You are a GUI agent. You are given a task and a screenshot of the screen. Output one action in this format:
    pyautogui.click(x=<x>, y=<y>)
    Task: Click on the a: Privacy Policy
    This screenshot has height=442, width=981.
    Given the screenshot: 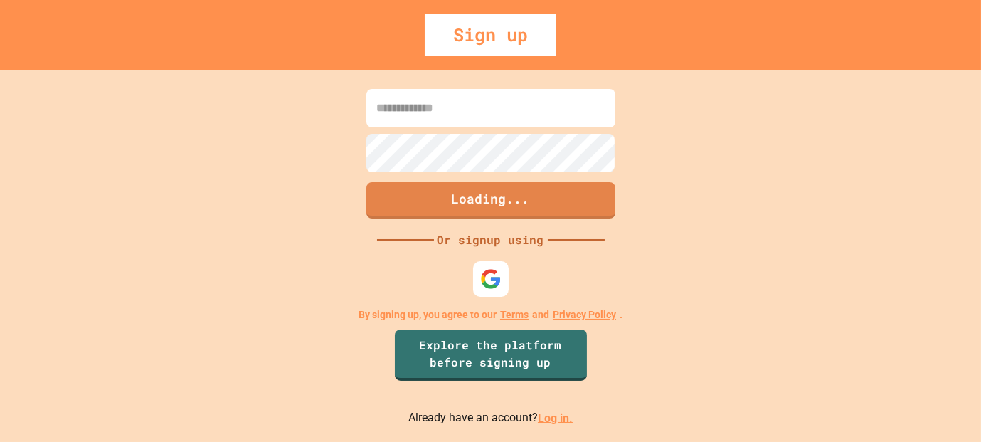 What is the action you would take?
    pyautogui.click(x=584, y=314)
    